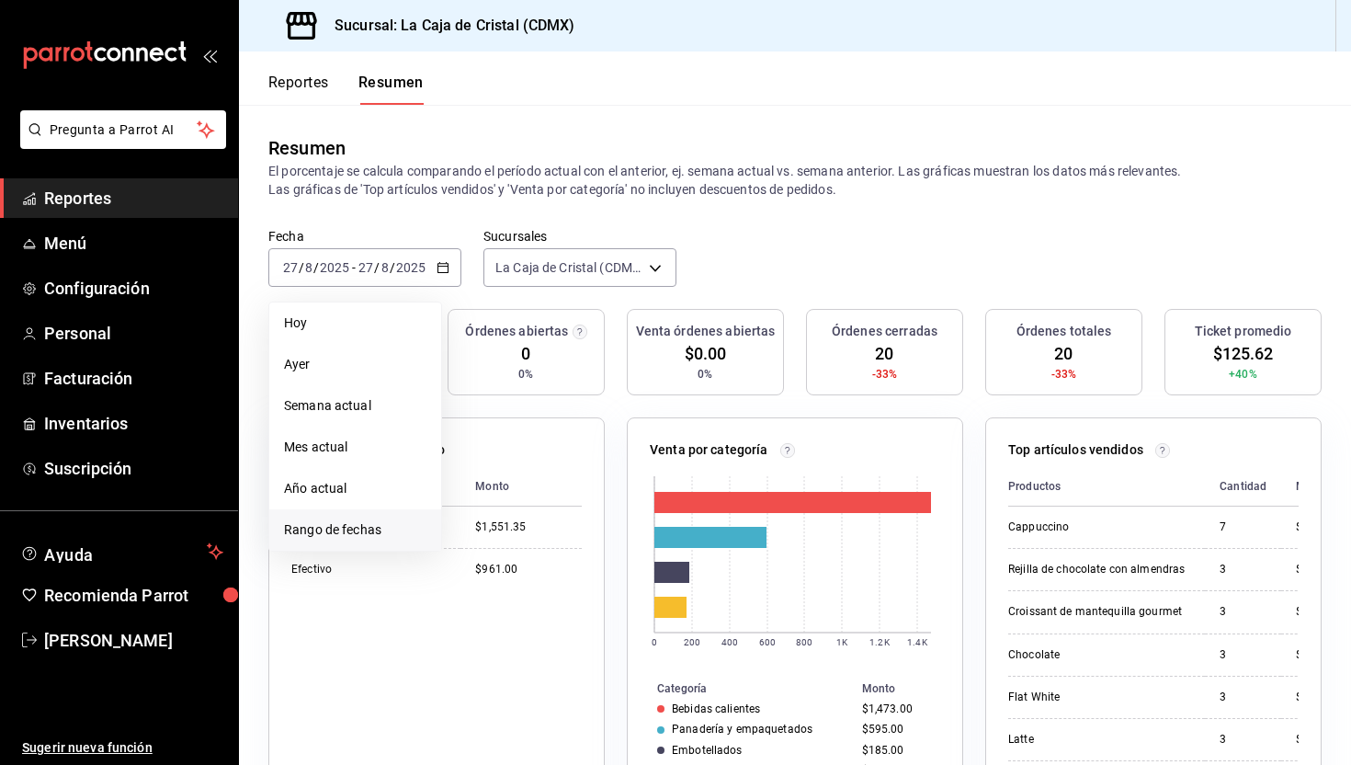 This screenshot has width=1351, height=765. I want to click on span: Suscripción, so click(133, 468).